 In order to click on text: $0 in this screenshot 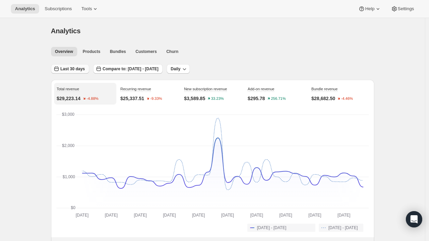, I will do `click(73, 208)`.